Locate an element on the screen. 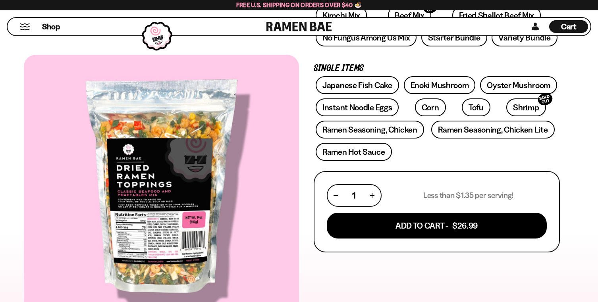 The width and height of the screenshot is (598, 302). p: Less than $1.35 per serving! is located at coordinates (468, 195).